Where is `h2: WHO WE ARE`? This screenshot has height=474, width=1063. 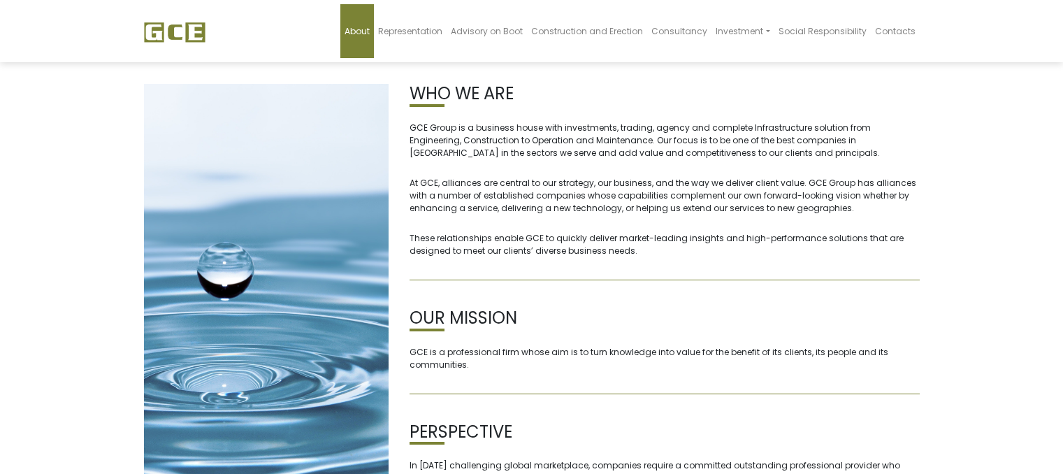 h2: WHO WE ARE is located at coordinates (664, 94).